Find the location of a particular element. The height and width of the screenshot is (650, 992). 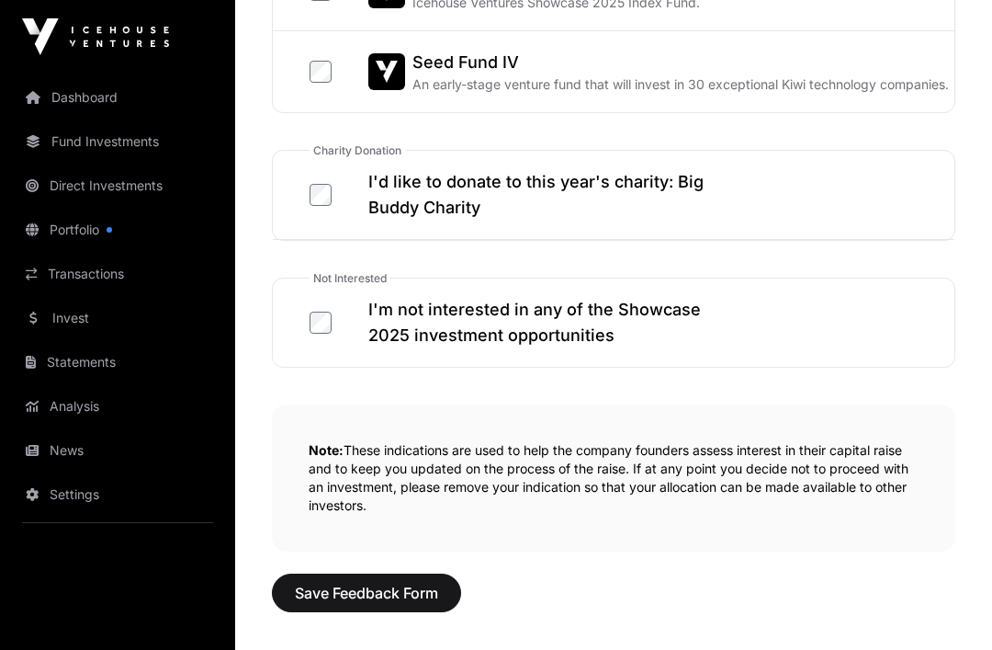

span: Charity Donation is located at coordinates (357, 151).